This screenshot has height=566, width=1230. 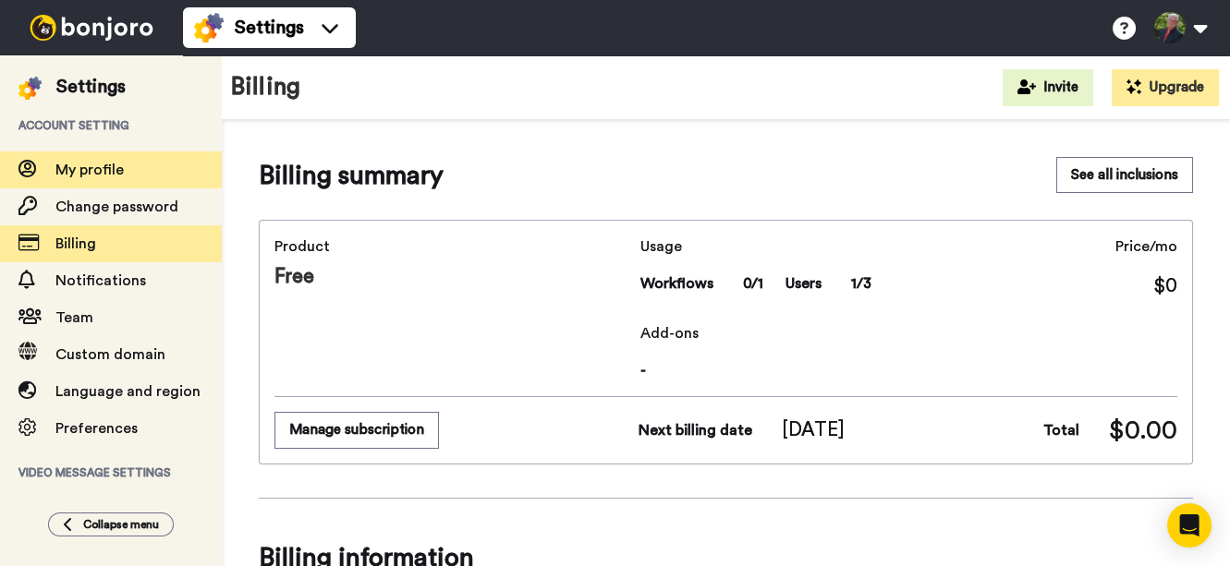 What do you see at coordinates (76, 244) in the screenshot?
I see `span: Billing` at bounding box center [76, 244].